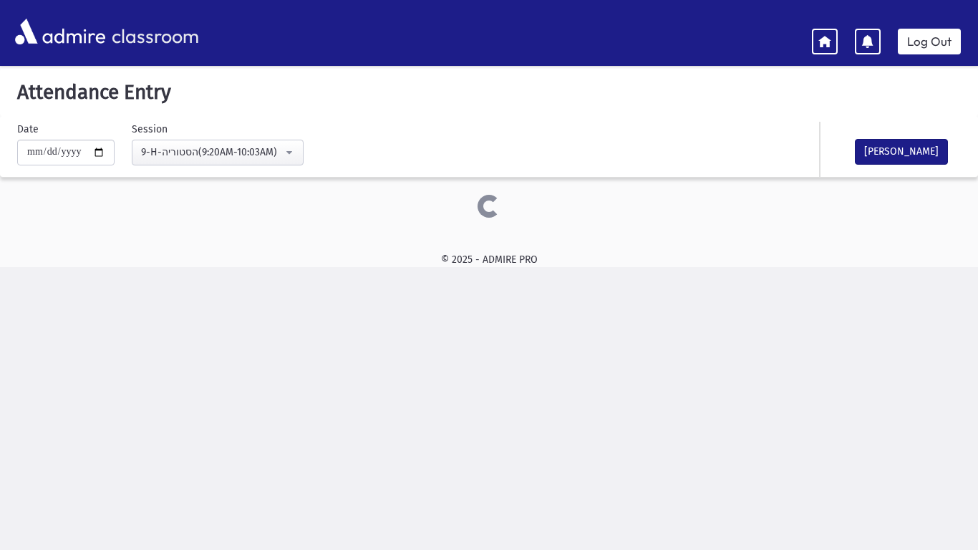  I want to click on label: Session, so click(150, 129).